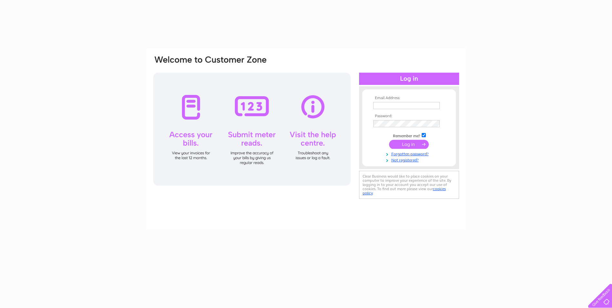 The width and height of the screenshot is (612, 308). I want to click on div: Clear Business would like to place cookies on your computer to improve your experience of the sit..., so click(409, 184).